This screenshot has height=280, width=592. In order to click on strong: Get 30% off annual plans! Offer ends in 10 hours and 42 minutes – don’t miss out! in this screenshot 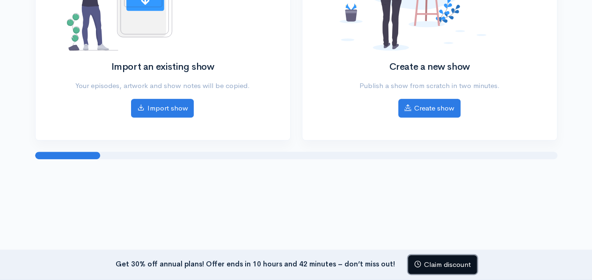, I will do `click(255, 263)`.